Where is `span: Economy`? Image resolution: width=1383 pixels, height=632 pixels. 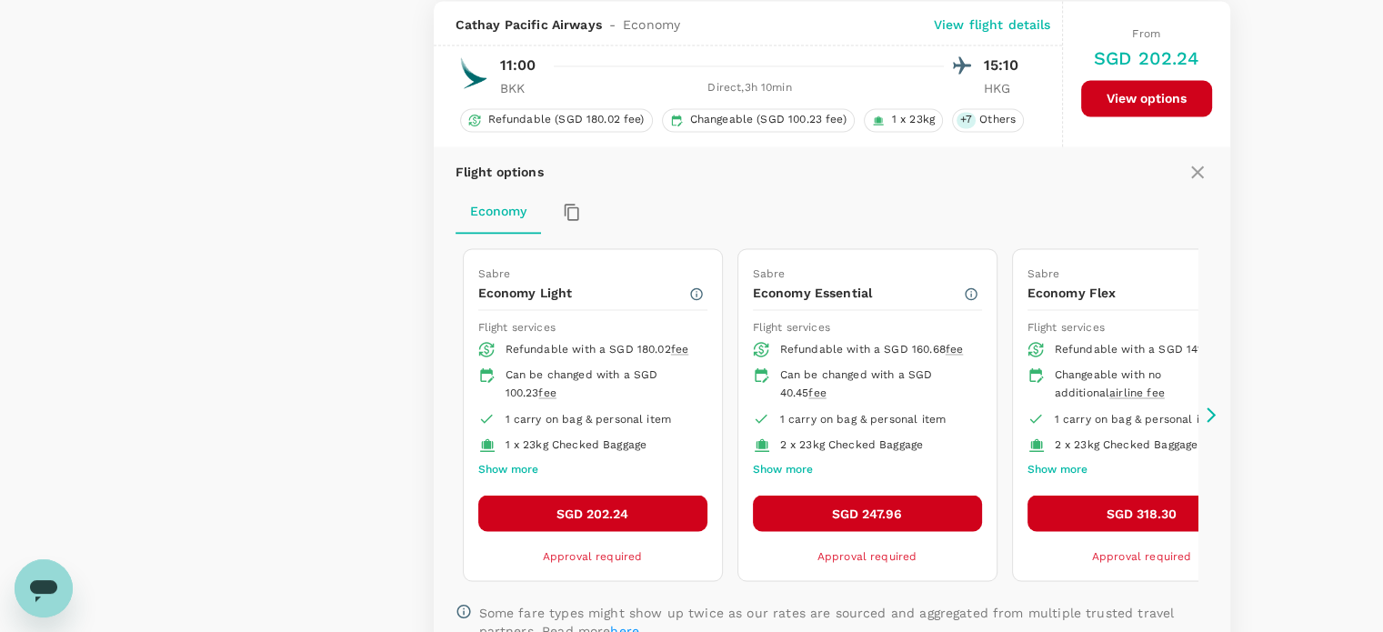 span: Economy is located at coordinates (651, 25).